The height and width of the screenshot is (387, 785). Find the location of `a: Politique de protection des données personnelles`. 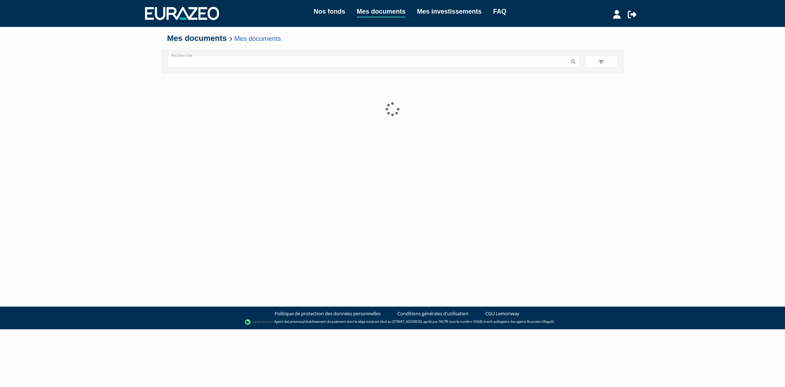

a: Politique de protection des données personnelles is located at coordinates (327, 314).